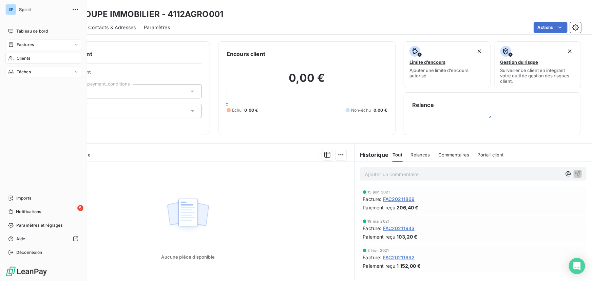 The height and width of the screenshot is (281, 592). Describe the element at coordinates (43, 9) in the screenshot. I see `span: Spiriit` at that location.